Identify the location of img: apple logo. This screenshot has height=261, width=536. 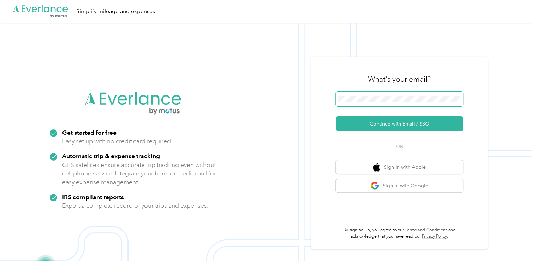
(376, 167).